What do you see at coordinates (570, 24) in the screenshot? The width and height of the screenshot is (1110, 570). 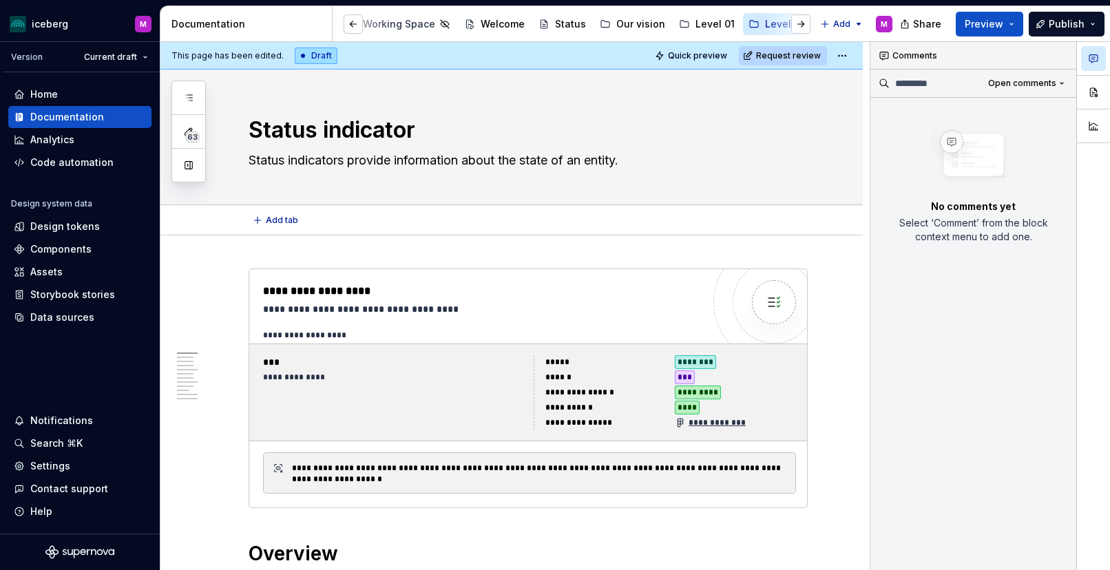 I see `div: Status` at bounding box center [570, 24].